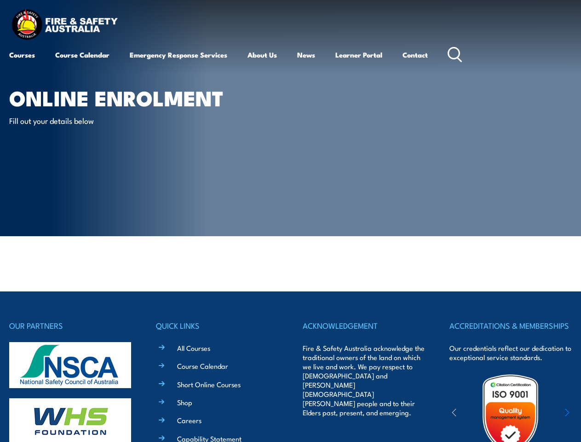 This screenshot has height=442, width=581. I want to click on h4: QUICK LINKS, so click(217, 325).